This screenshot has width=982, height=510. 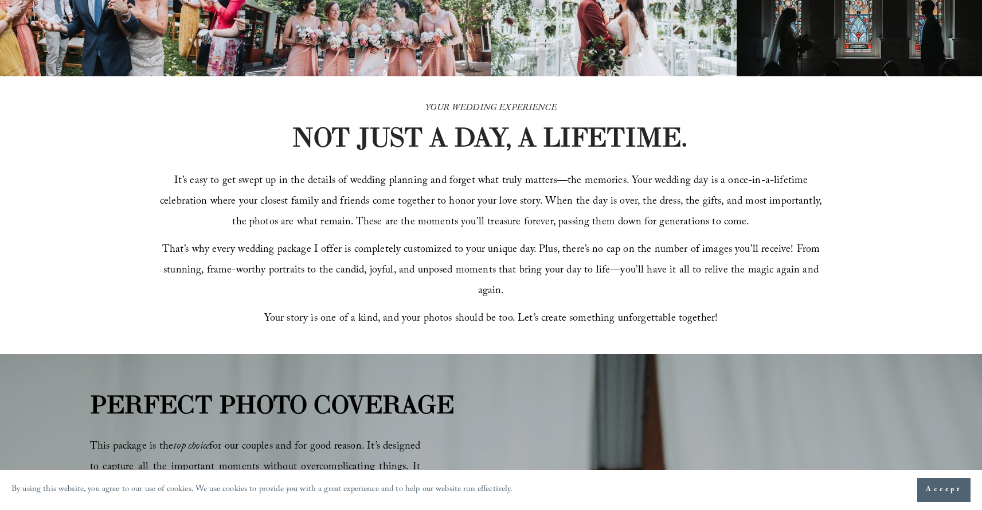 What do you see at coordinates (492, 271) in the screenshot?
I see `span: That’s why every wedding package I offer is completely customized to your unique day. Plus, there...` at bounding box center [492, 271].